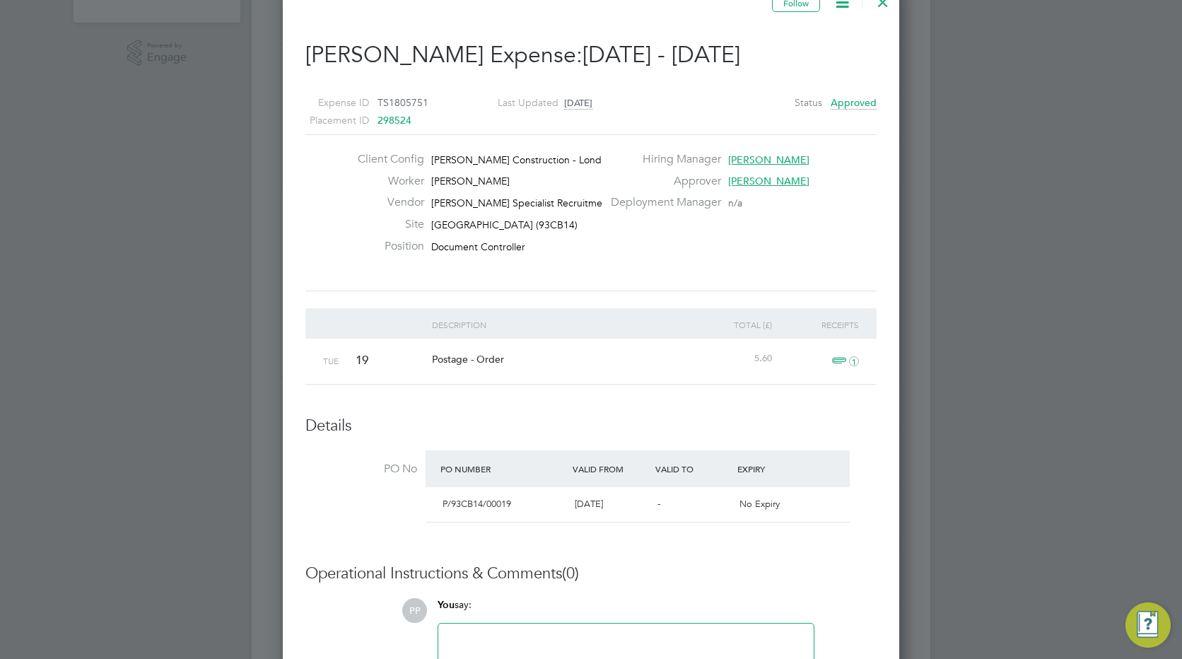 The height and width of the screenshot is (659, 1182). I want to click on span: Document Controller, so click(478, 247).